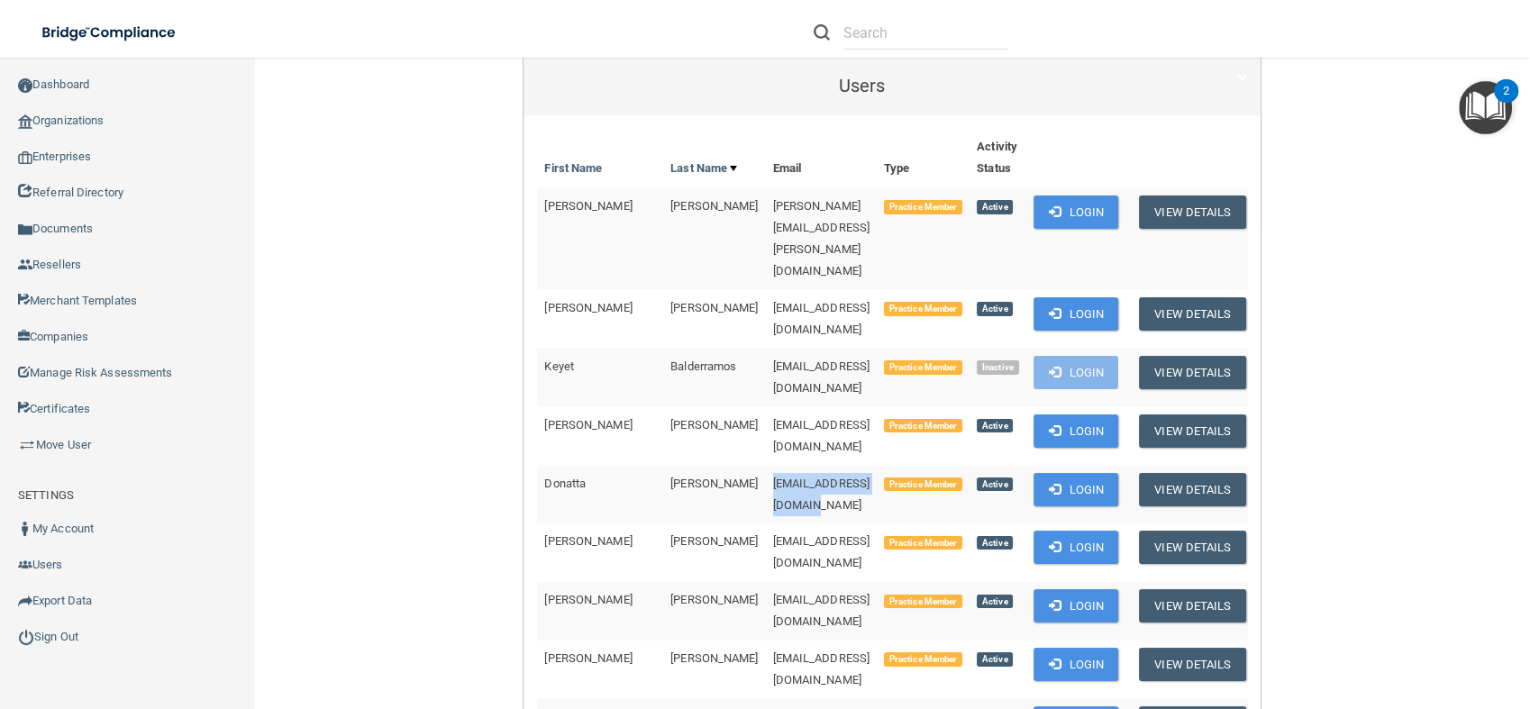  What do you see at coordinates (822, 158) in the screenshot?
I see `th: Email` at bounding box center [822, 158].